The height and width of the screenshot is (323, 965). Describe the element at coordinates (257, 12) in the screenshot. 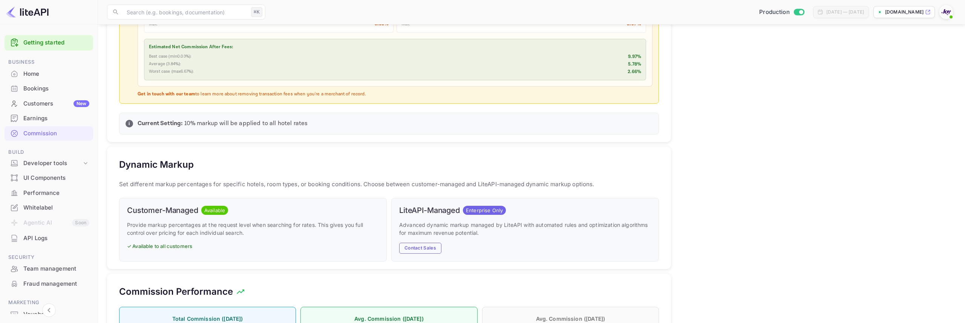

I see `div: ⌘K` at that location.